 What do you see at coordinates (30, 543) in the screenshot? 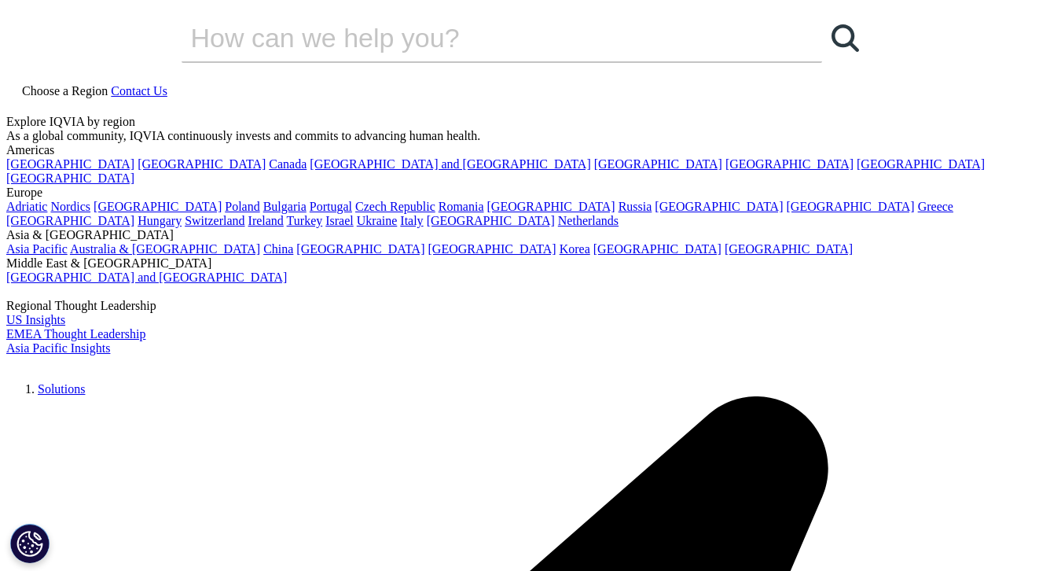
I see `button: Cookies Settings` at bounding box center [30, 543].